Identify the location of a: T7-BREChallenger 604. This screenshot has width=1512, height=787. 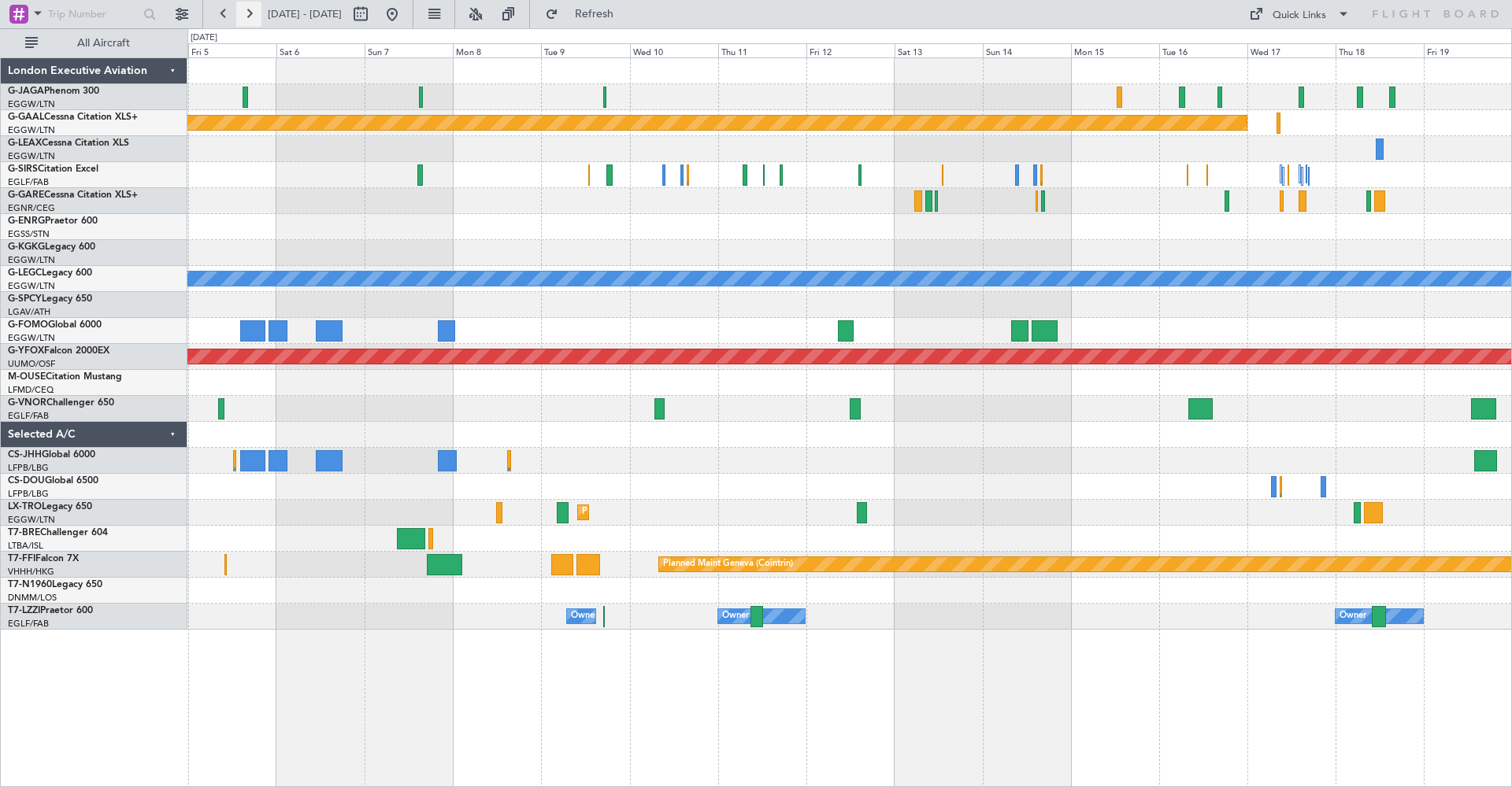
(58, 533).